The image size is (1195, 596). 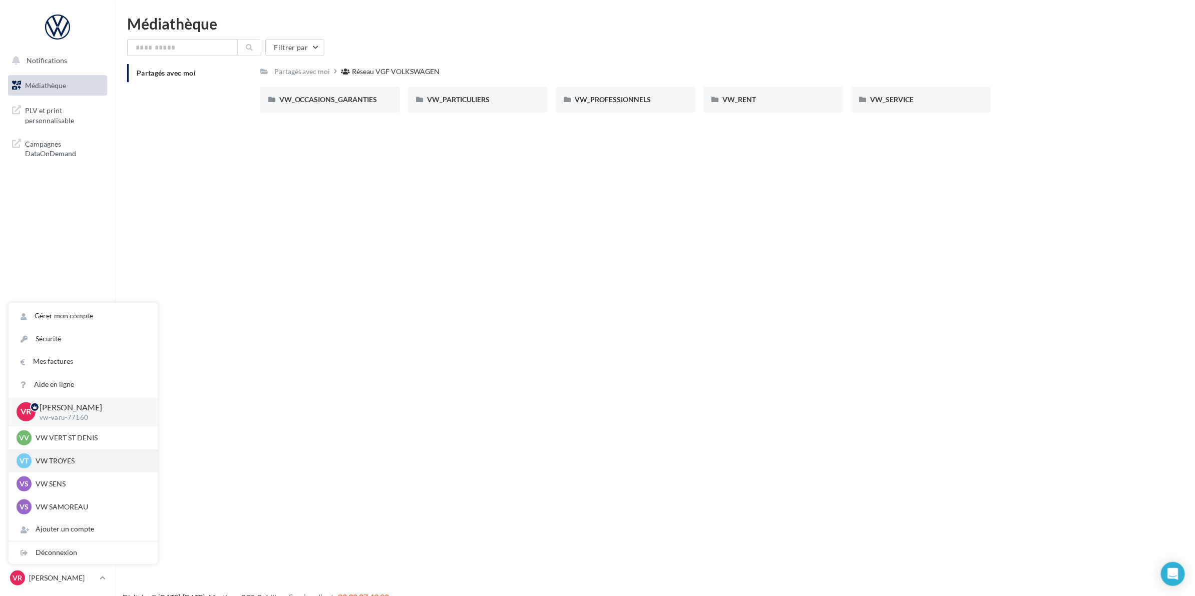 What do you see at coordinates (83, 529) in the screenshot?
I see `div: Ajouter un compte` at bounding box center [83, 529].